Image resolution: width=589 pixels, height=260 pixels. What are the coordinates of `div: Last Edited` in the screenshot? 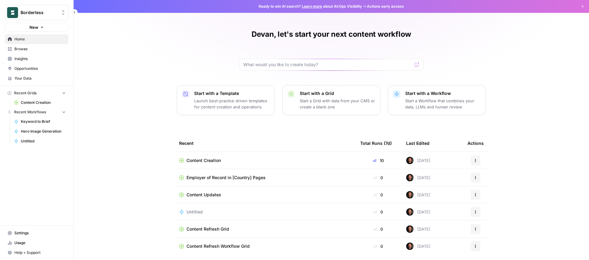 It's located at (418, 143).